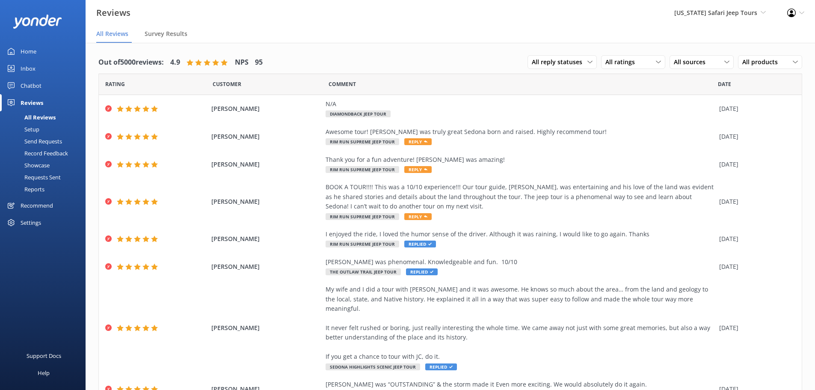 Image resolution: width=815 pixels, height=390 pixels. What do you see at coordinates (242, 62) in the screenshot?
I see `h4: NPS` at bounding box center [242, 62].